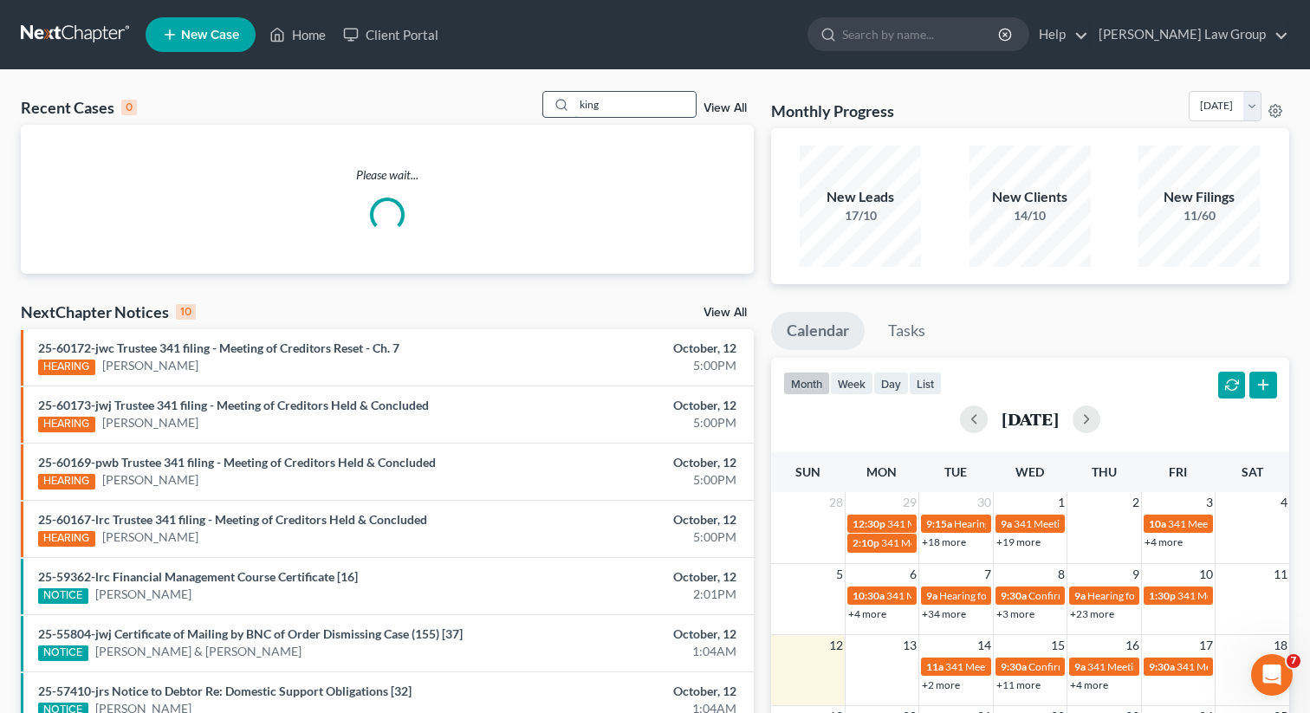  I want to click on a: +18 more, so click(944, 542).